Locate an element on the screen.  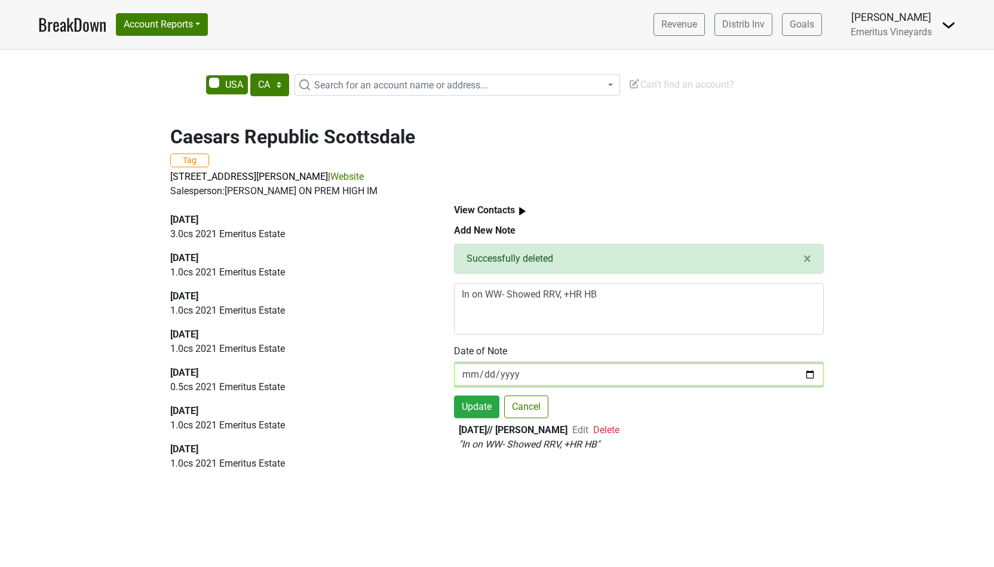
img: Edit is located at coordinates (634, 84).